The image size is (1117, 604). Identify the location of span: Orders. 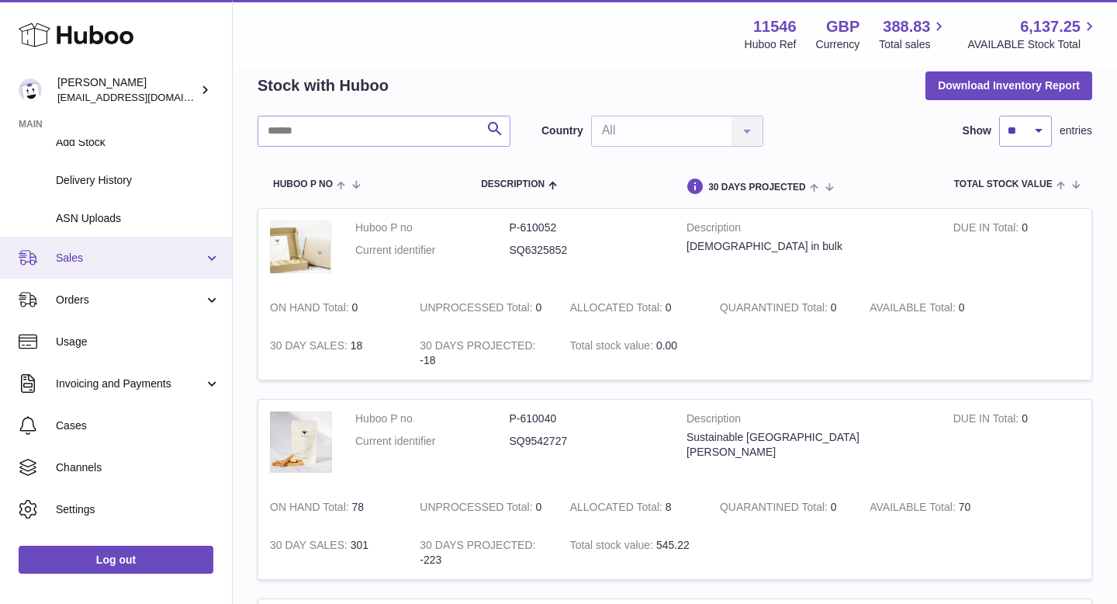
(130, 299).